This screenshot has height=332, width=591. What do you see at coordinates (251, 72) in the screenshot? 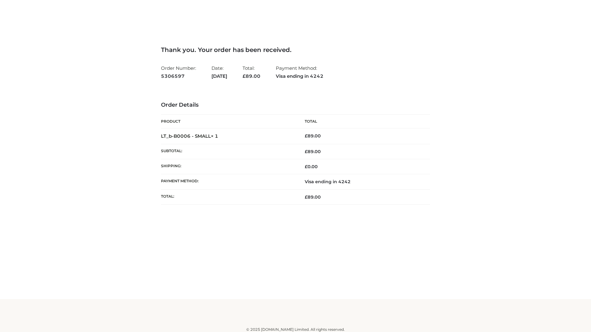
I see `li: Total:` at bounding box center [251, 72].